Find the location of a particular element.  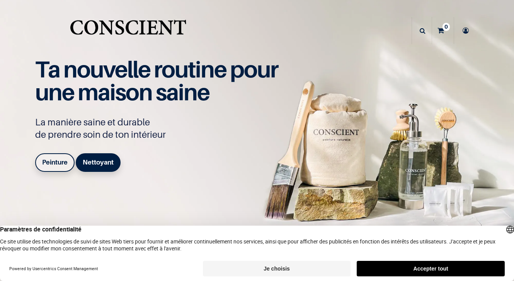

img: Conscient is located at coordinates (128, 31).